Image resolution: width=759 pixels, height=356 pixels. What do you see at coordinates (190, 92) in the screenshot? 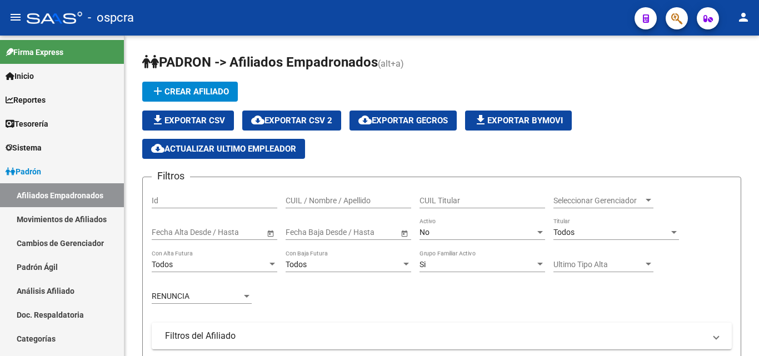
I see `button: Crear Afiliado` at bounding box center [190, 92].